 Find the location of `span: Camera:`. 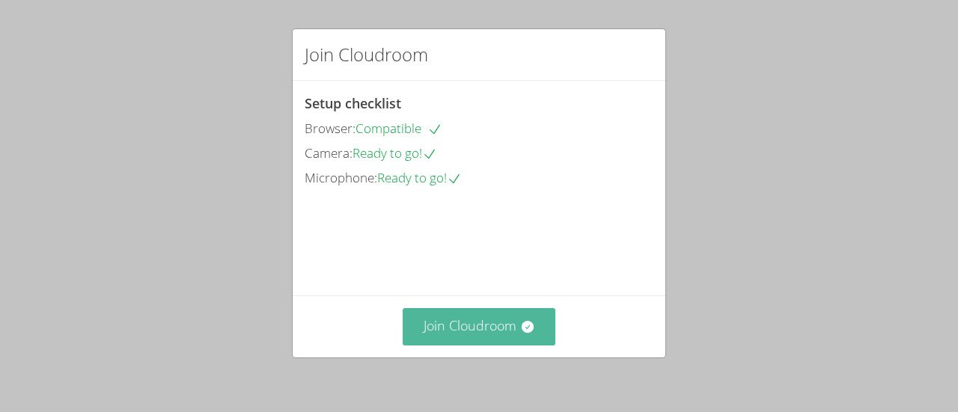

span: Camera: is located at coordinates (328, 153).